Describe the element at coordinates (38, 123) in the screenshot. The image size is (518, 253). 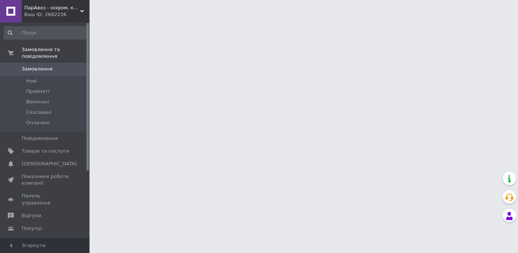
I see `span: Оплачені` at that location.